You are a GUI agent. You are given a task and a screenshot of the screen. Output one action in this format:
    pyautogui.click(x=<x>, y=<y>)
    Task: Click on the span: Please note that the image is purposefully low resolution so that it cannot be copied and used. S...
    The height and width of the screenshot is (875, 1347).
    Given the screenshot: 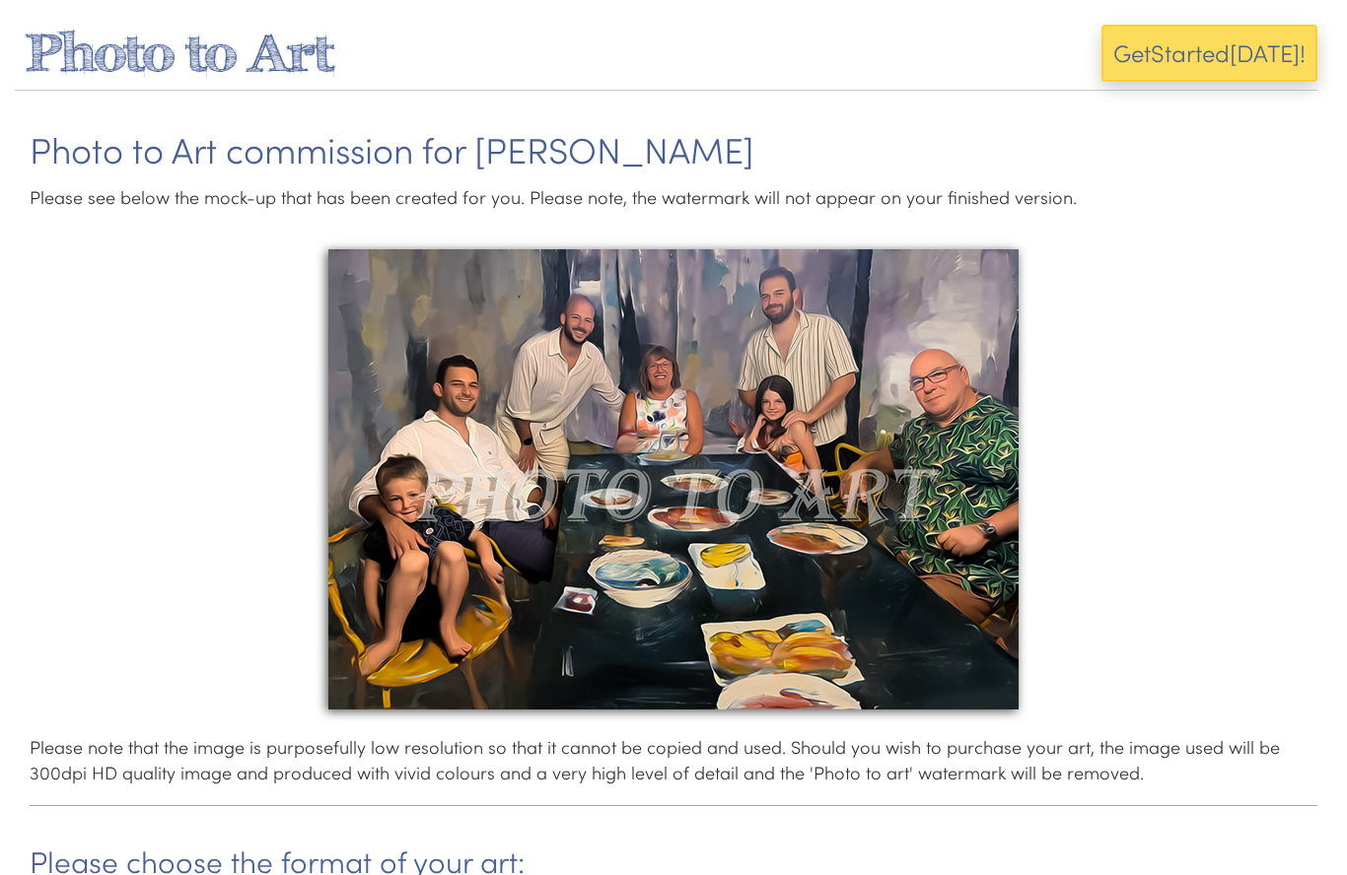 What is the action you would take?
    pyautogui.click(x=655, y=760)
    